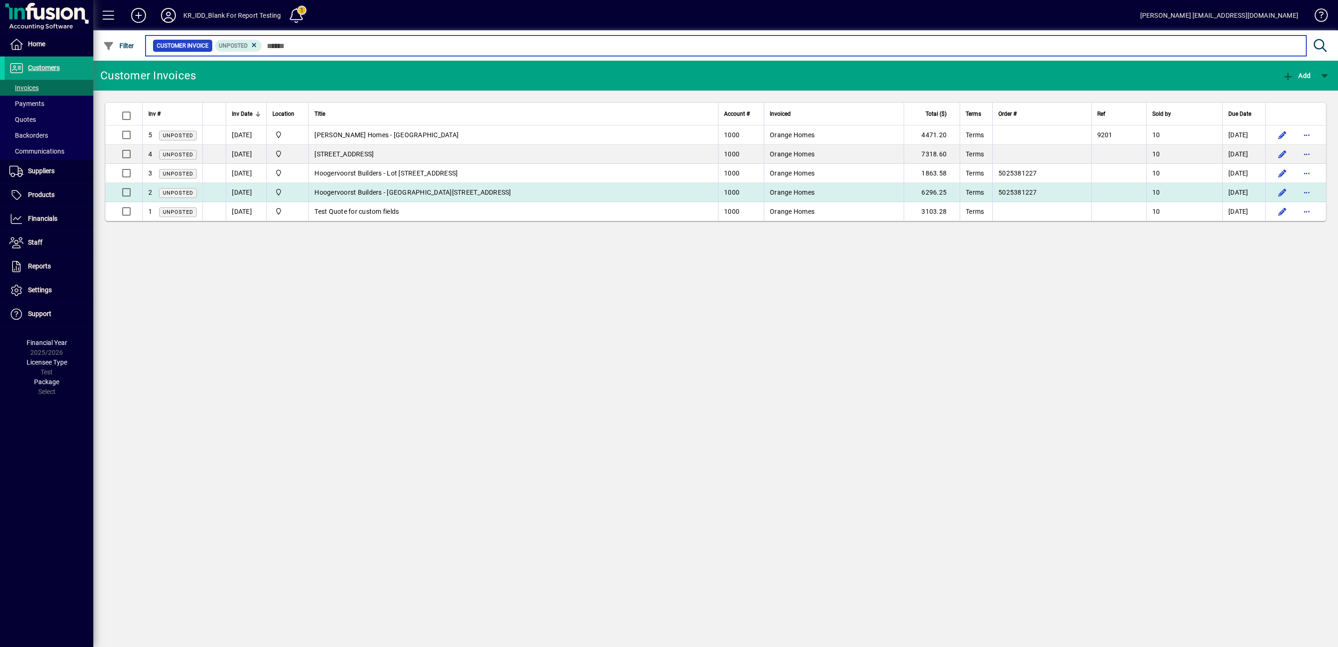  What do you see at coordinates (936, 114) in the screenshot?
I see `span: Total ($)` at bounding box center [936, 114].